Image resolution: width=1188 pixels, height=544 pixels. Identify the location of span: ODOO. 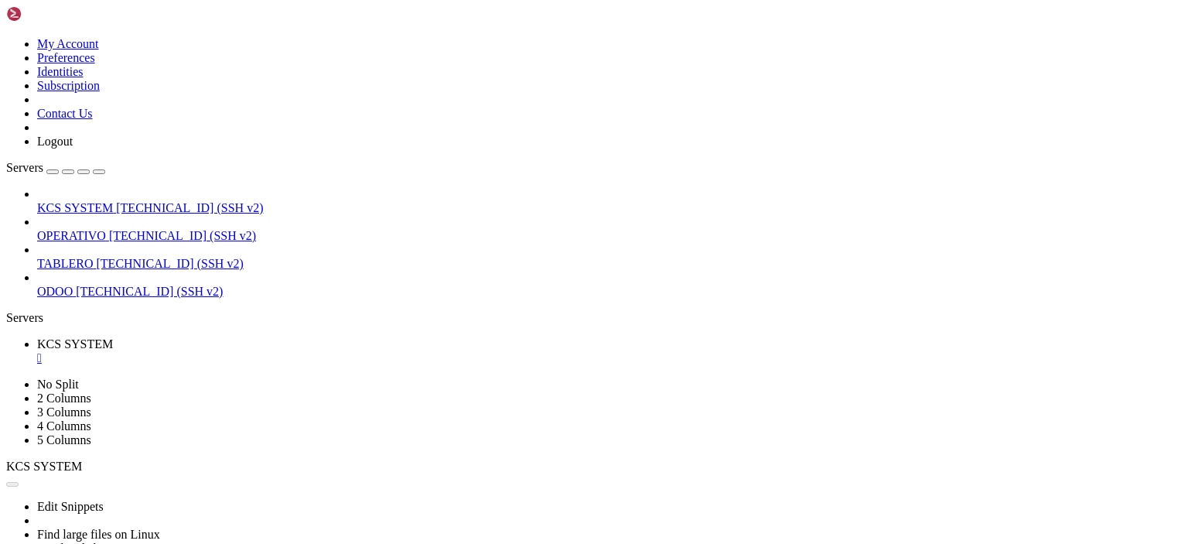
(55, 291).